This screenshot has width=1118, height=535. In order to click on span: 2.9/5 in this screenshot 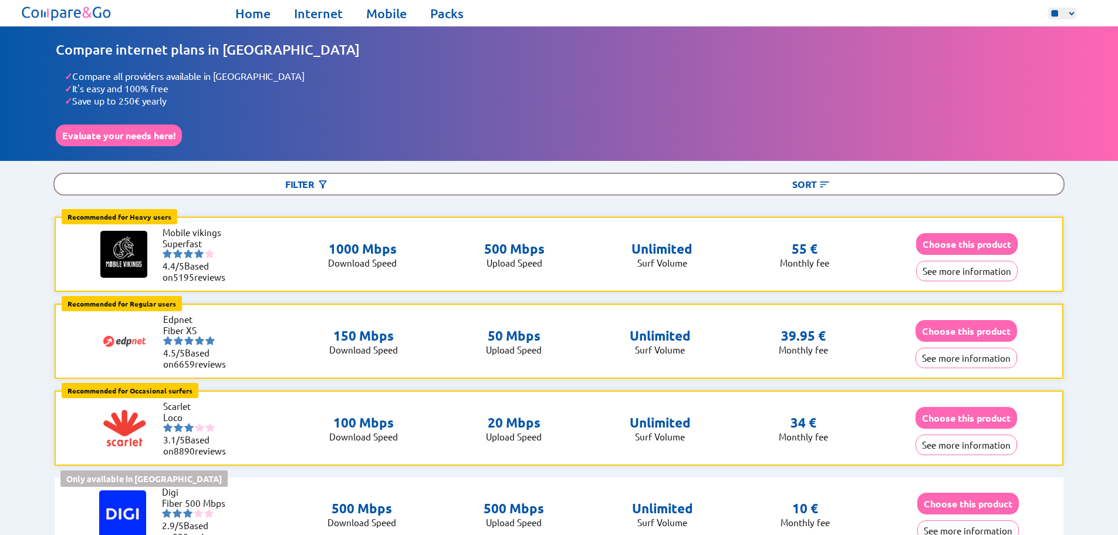, I will do `click(173, 525)`.